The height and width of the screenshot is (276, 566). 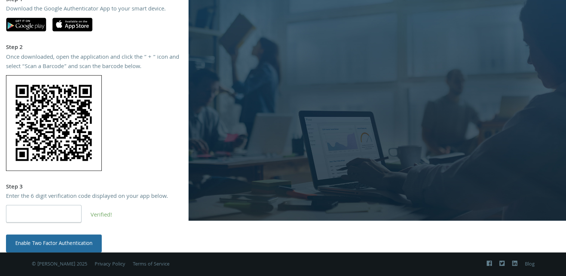 I want to click on strong: Step 3, so click(x=14, y=188).